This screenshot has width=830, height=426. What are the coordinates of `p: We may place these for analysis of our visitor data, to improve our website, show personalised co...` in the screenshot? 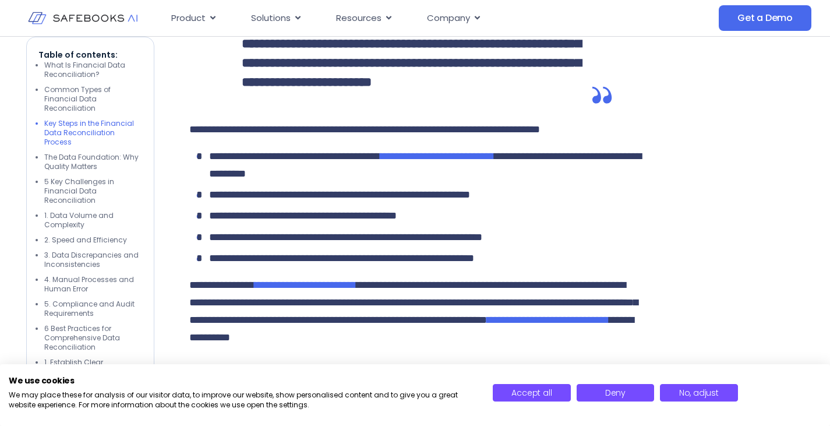 It's located at (242, 400).